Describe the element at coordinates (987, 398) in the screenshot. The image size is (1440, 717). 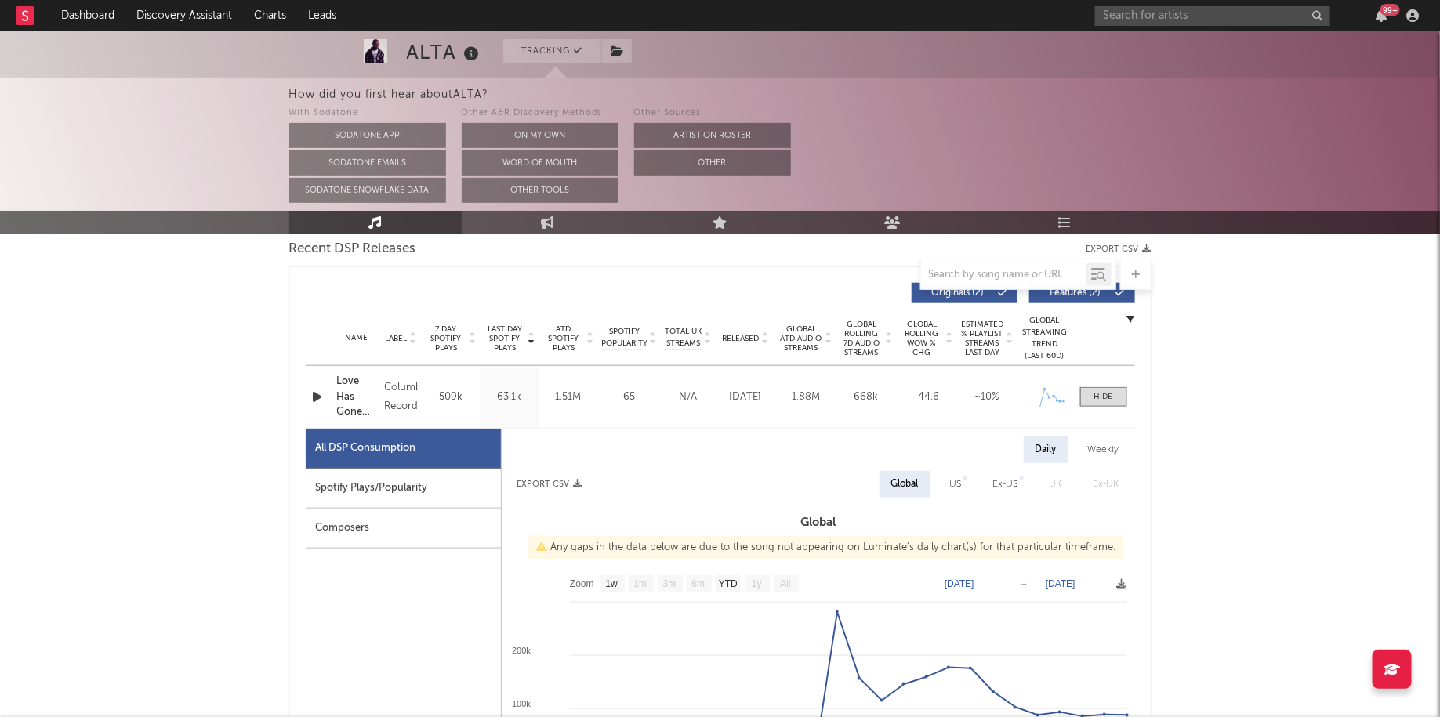
I see `div: ~ 10 %` at that location.